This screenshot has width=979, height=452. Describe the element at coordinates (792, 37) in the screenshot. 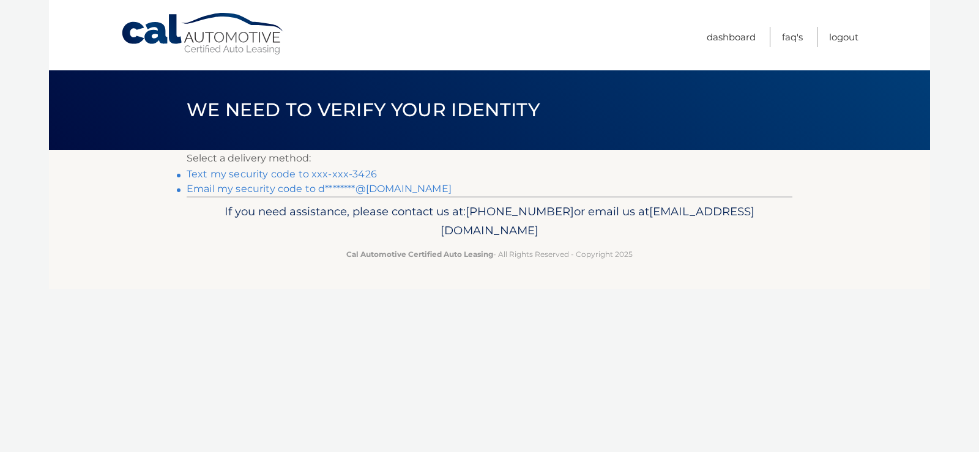

I see `a: FAQ's` at that location.